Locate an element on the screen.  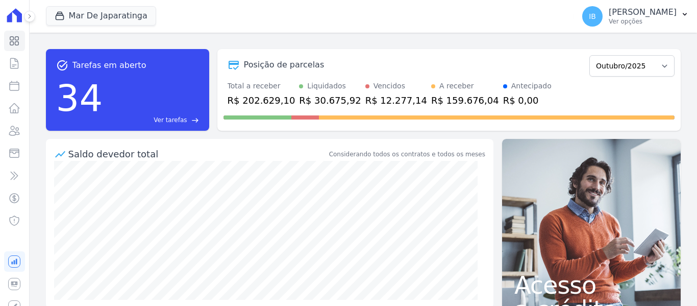
div: Liquidados is located at coordinates (327, 86).